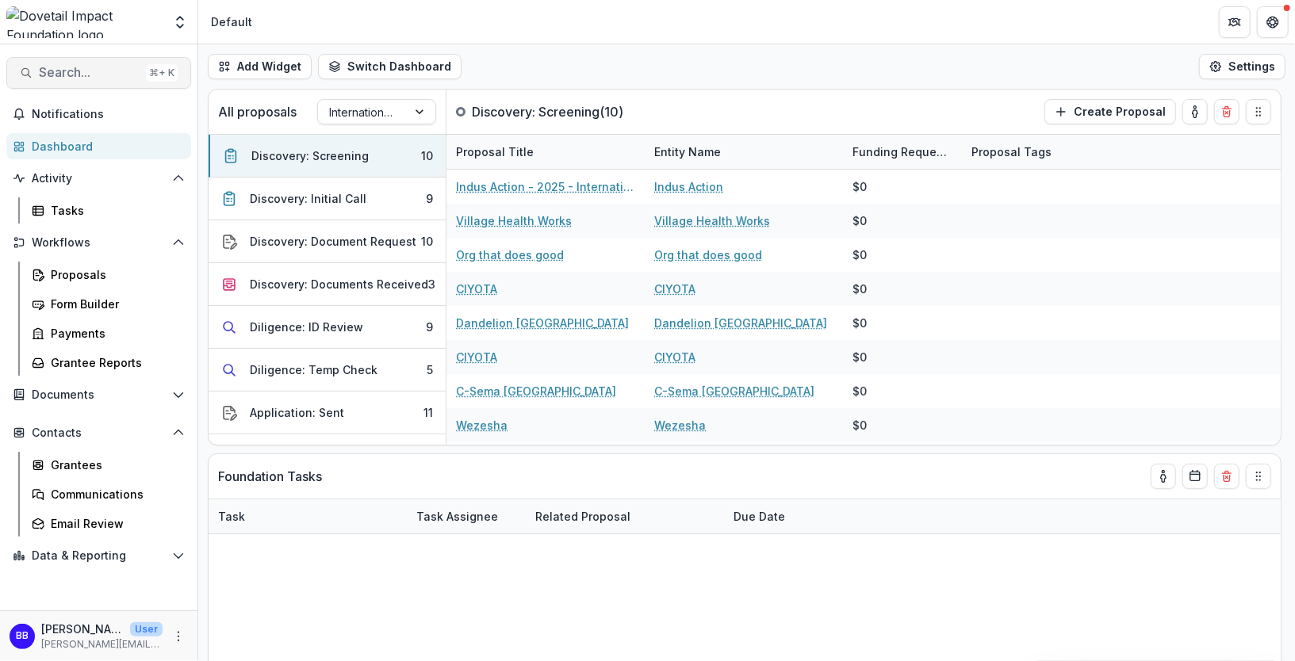 The width and height of the screenshot is (1295, 661). Describe the element at coordinates (327, 199) in the screenshot. I see `button: Discovery: Initial Call9` at that location.